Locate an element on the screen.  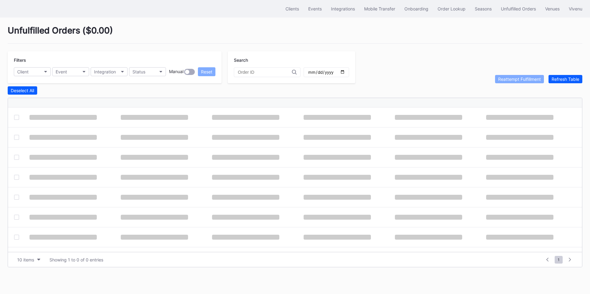
button: Deselect All is located at coordinates (22, 90).